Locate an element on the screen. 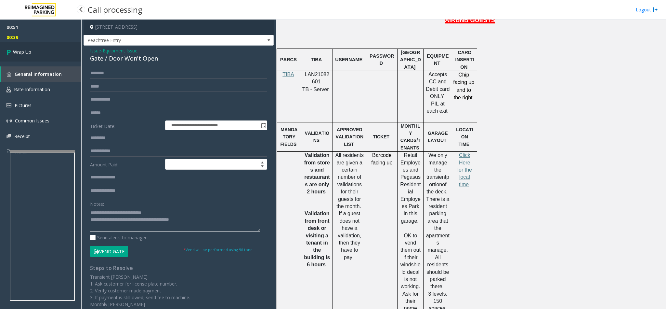  span: LOCATION TIME is located at coordinates (465, 137).